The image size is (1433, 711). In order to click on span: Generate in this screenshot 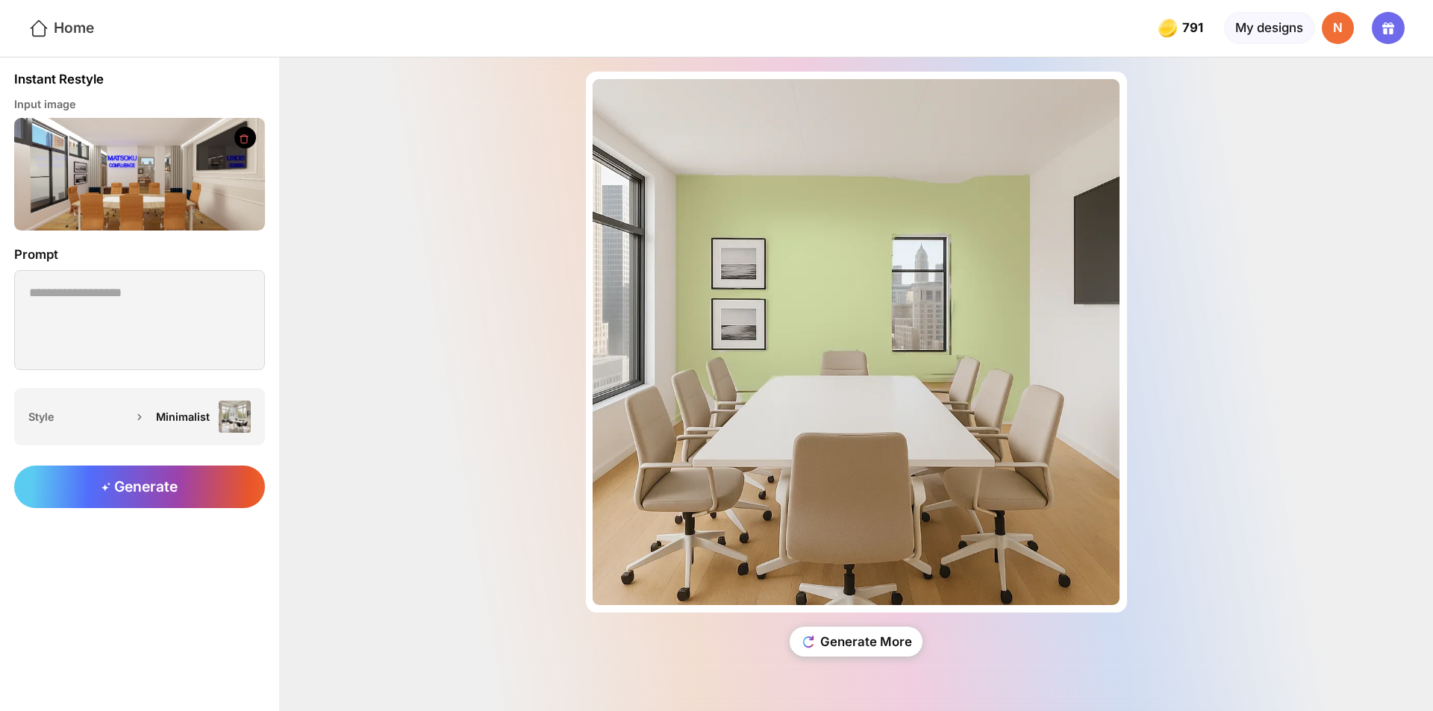, I will do `click(140, 487)`.